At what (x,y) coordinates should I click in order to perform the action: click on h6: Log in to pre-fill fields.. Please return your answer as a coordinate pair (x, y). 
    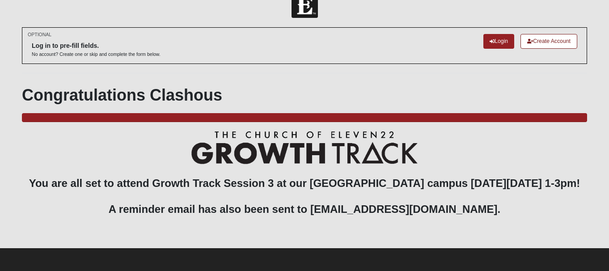
    Looking at the image, I should click on (96, 46).